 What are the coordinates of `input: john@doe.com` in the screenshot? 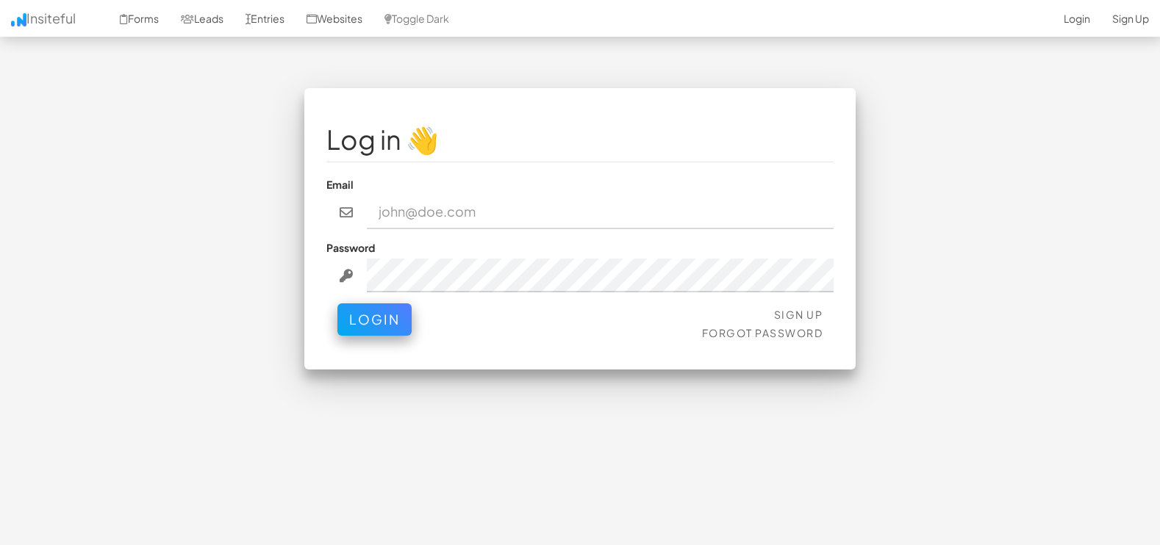 It's located at (600, 212).